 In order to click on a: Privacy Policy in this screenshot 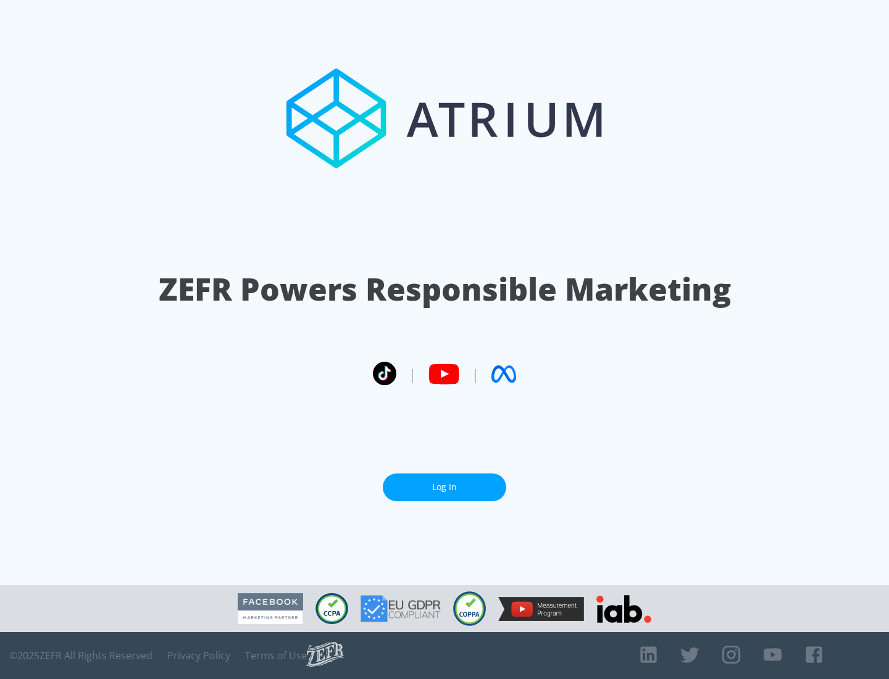, I will do `click(199, 656)`.